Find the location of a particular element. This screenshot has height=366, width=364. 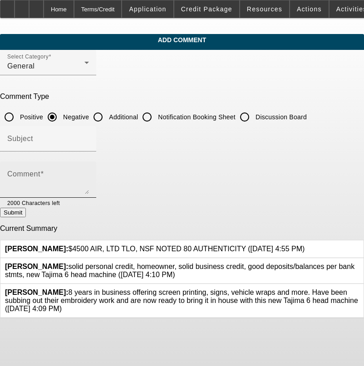

label: Discussion Board is located at coordinates (280, 117).